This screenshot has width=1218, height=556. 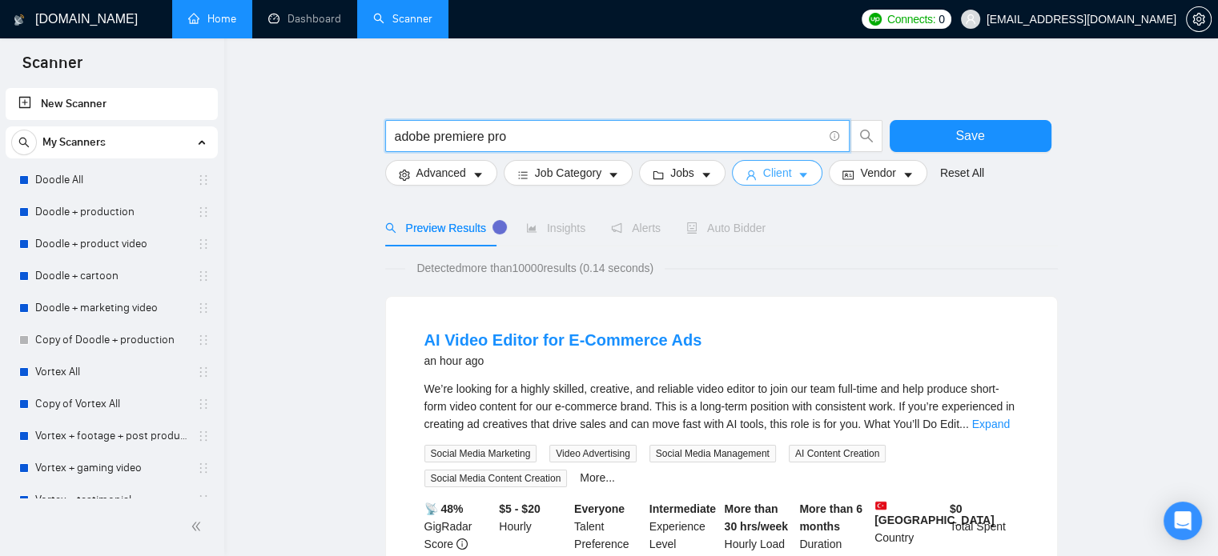 What do you see at coordinates (563, 340) in the screenshot?
I see `a: AI Video Editor for E-Commerce Ads` at bounding box center [563, 340].